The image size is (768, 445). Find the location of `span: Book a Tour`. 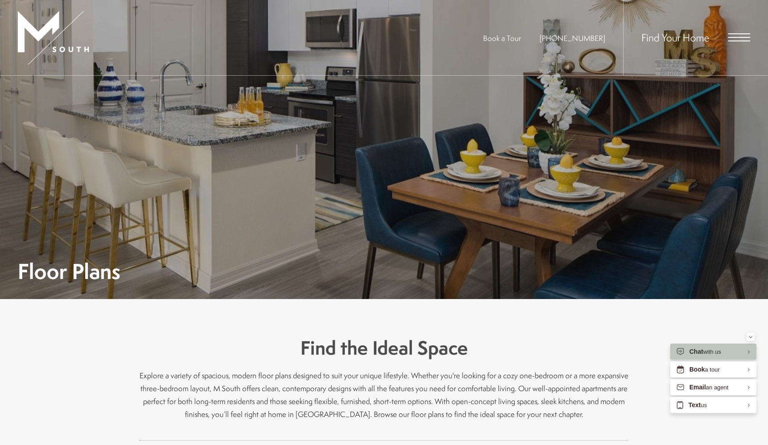

span: Book a Tour is located at coordinates (502, 38).